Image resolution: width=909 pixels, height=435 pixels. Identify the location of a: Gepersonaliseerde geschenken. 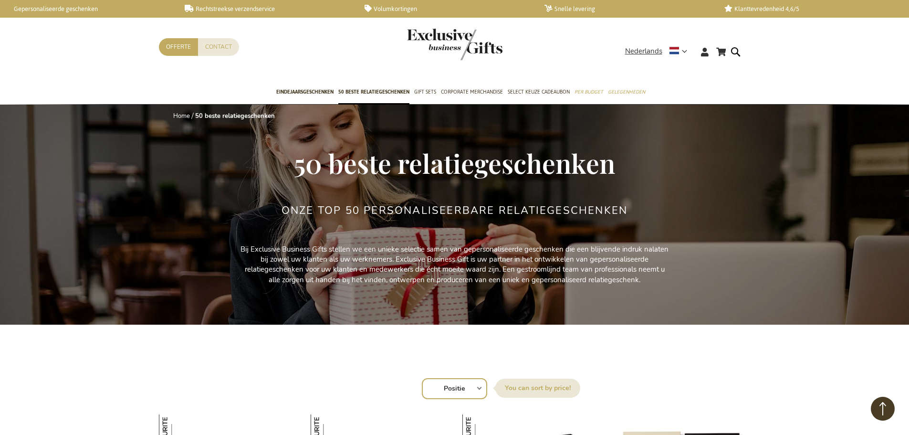
(87, 9).